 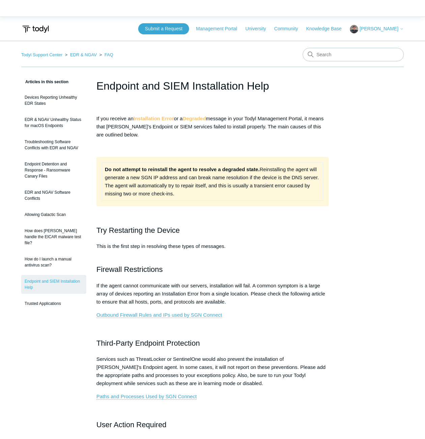 I want to click on a: EDR & NGAV Unhealthy Status for macOS Endpoints, so click(x=54, y=123).